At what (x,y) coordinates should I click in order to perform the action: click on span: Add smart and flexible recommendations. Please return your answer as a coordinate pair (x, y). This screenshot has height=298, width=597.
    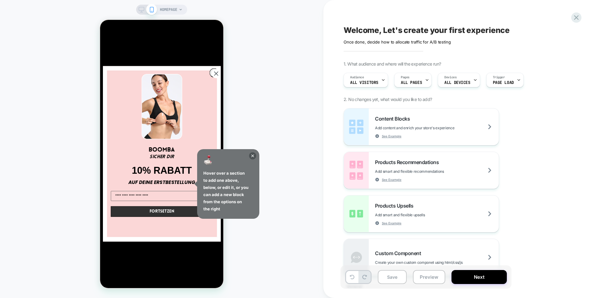
    Looking at the image, I should click on (425, 171).